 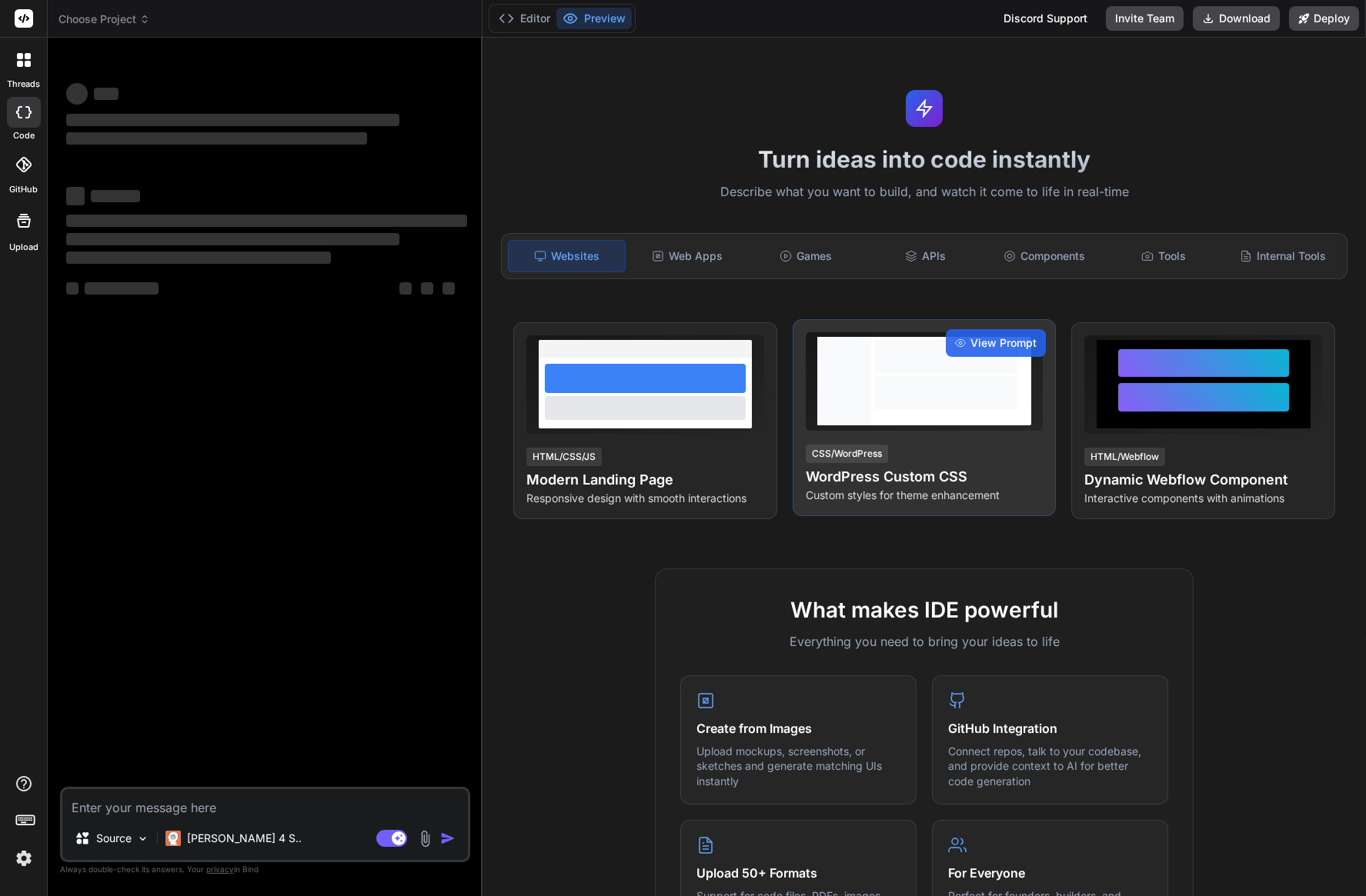 I want to click on div: Tools, so click(x=1163, y=256).